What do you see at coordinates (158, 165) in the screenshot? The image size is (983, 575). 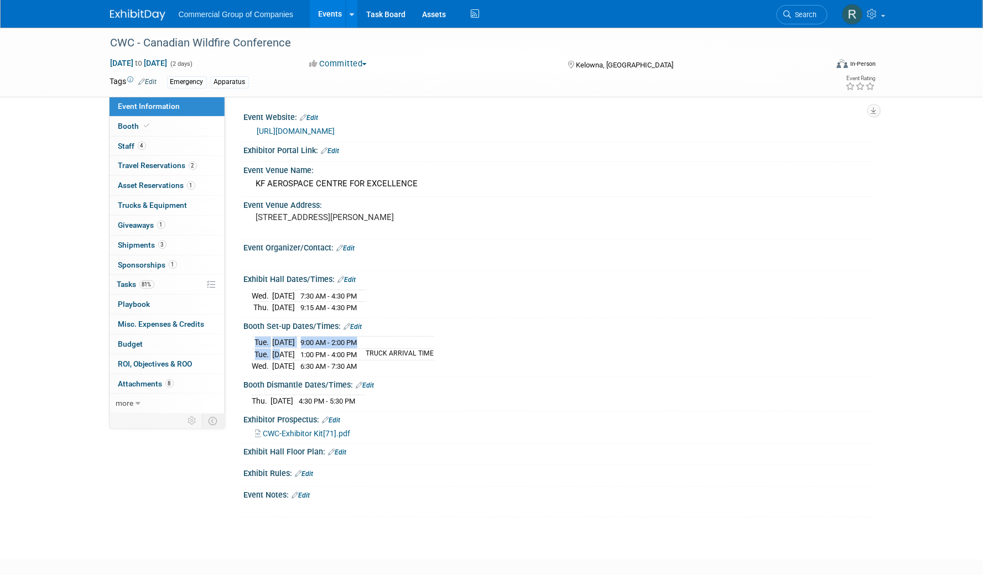 I see `span: Travel Reservations` at bounding box center [158, 165].